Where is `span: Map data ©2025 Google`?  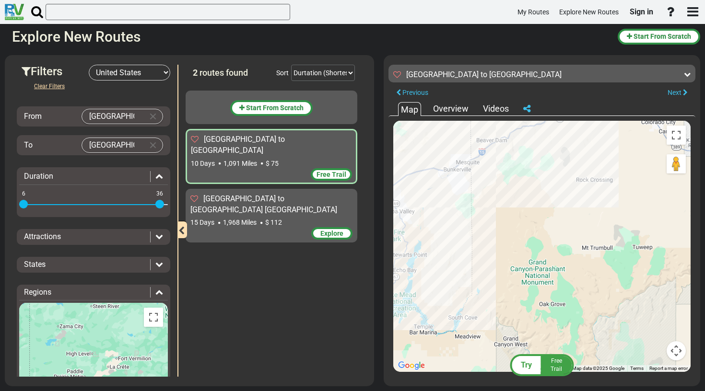 span: Map data ©2025 Google is located at coordinates (598, 368).